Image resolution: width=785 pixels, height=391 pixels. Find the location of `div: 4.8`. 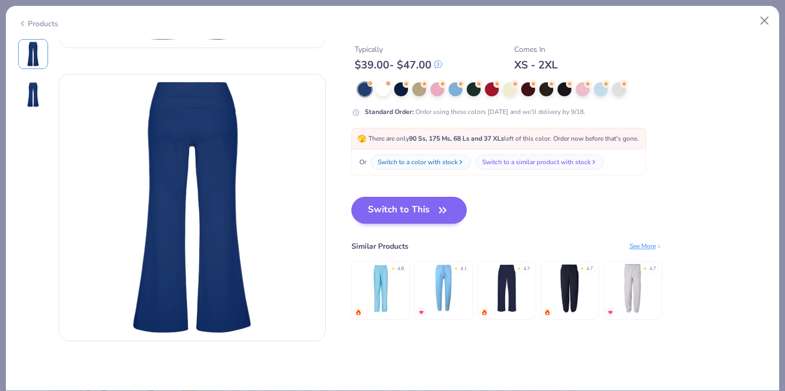

div: 4.8 is located at coordinates (401, 269).